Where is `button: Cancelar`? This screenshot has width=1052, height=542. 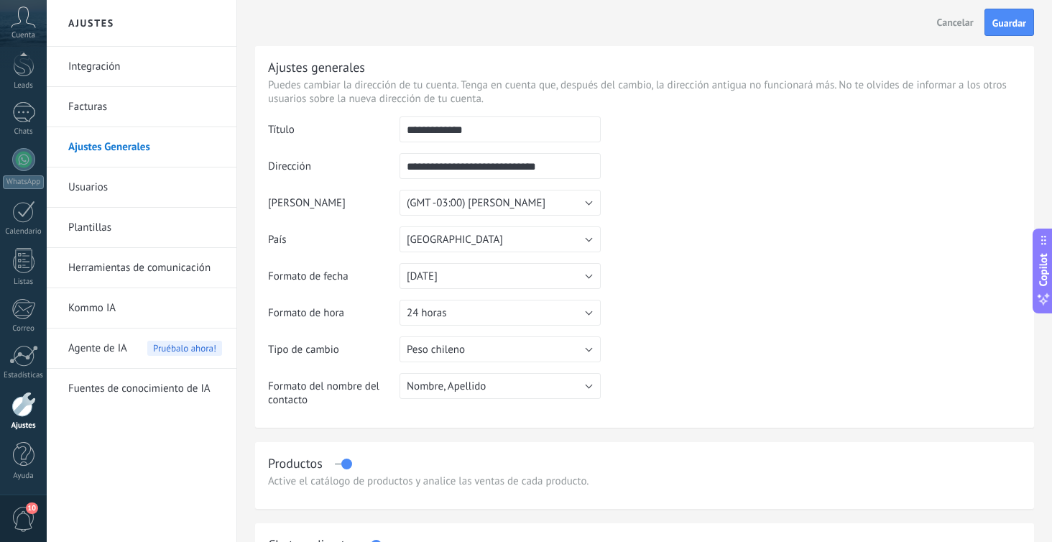 button: Cancelar is located at coordinates (955, 22).